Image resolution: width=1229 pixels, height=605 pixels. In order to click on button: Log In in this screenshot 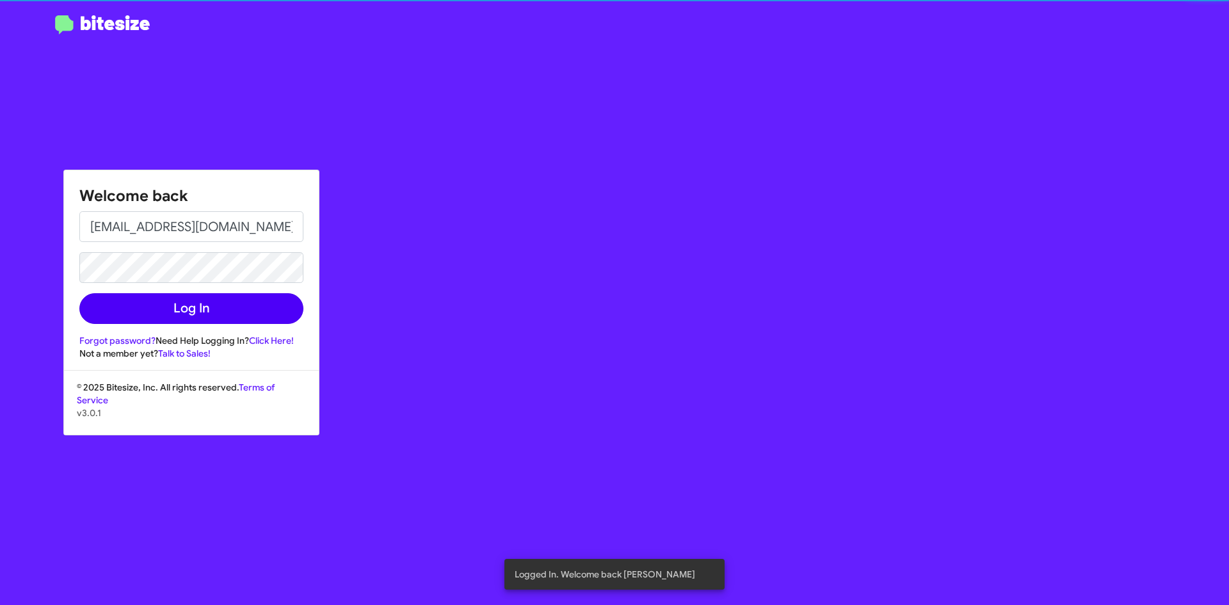, I will do `click(191, 309)`.